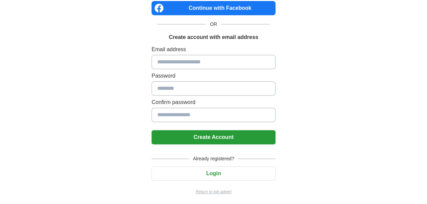  I want to click on h1: Create account with email address, so click(213, 37).